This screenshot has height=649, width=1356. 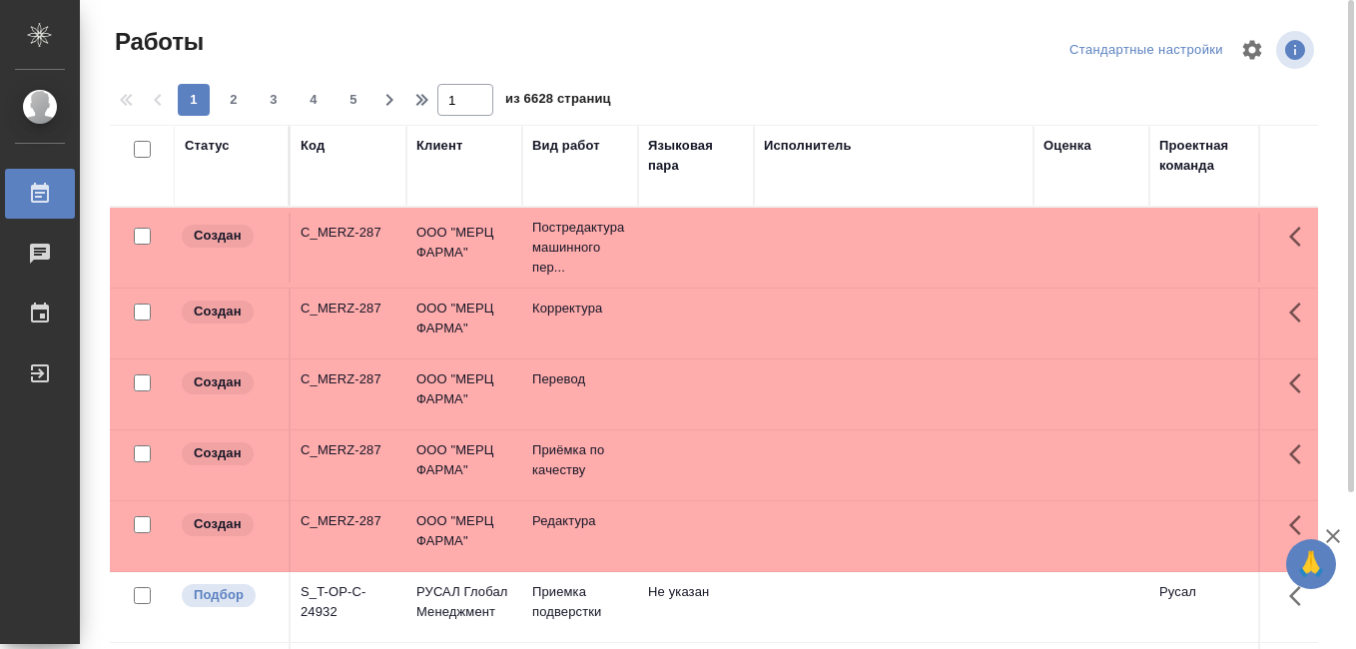 What do you see at coordinates (580, 379) in the screenshot?
I see `p: Перевод` at bounding box center [580, 379].